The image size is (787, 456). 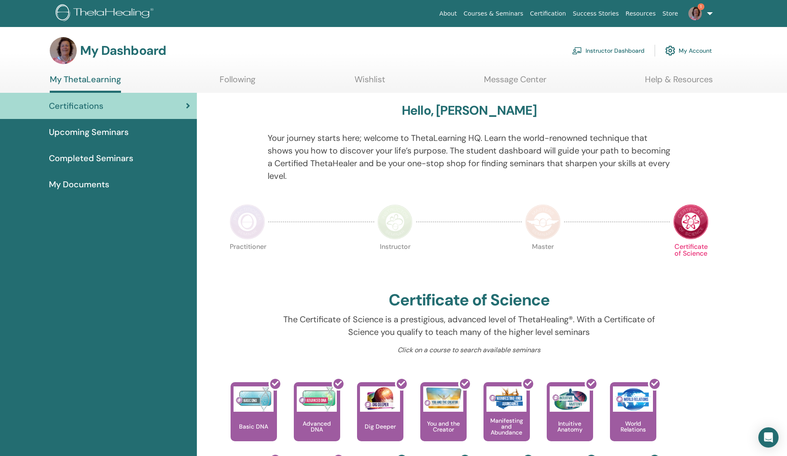 What do you see at coordinates (317, 426) in the screenshot?
I see `p: Advanced DNA` at bounding box center [317, 426].